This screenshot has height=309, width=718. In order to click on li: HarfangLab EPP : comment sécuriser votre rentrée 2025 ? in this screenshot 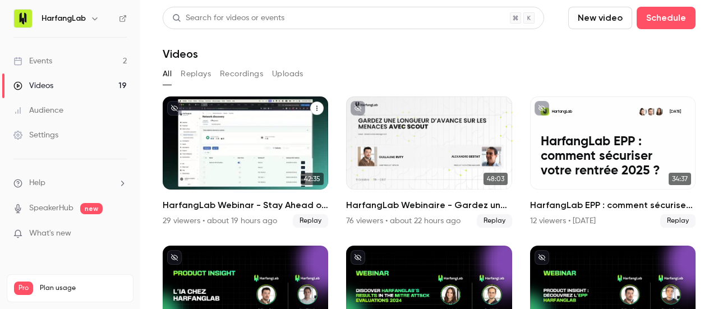, I will do `click(613, 162)`.